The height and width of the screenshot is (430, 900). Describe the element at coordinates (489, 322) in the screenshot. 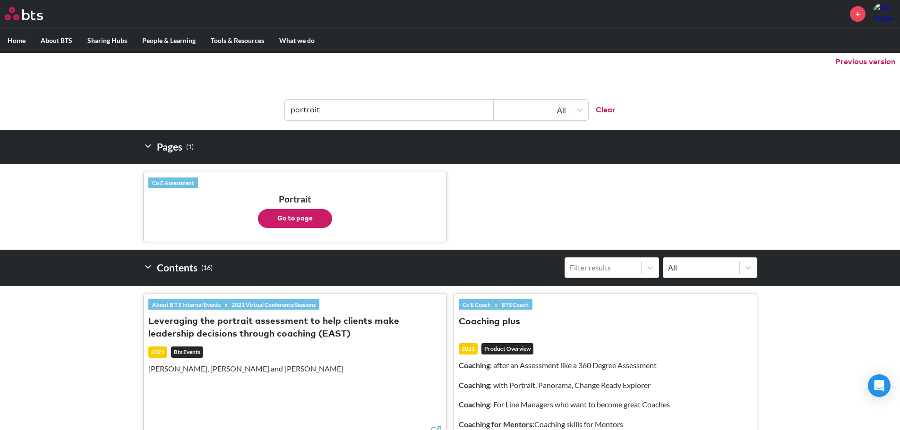

I see `button: Coaching plus` at that location.